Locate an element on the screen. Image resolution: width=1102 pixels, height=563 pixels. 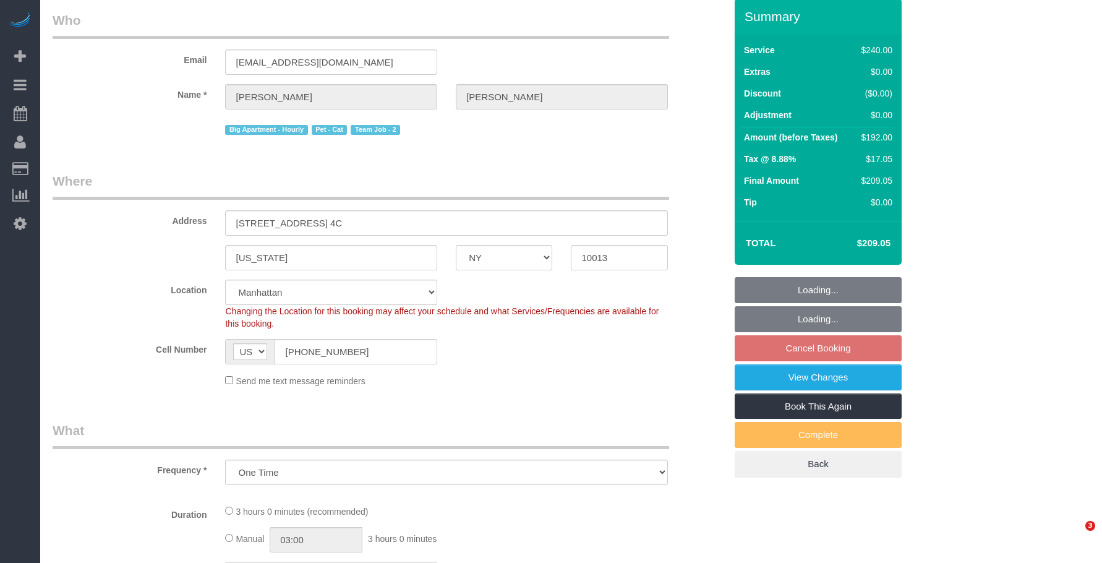
span: 3 is located at coordinates (1091, 526).